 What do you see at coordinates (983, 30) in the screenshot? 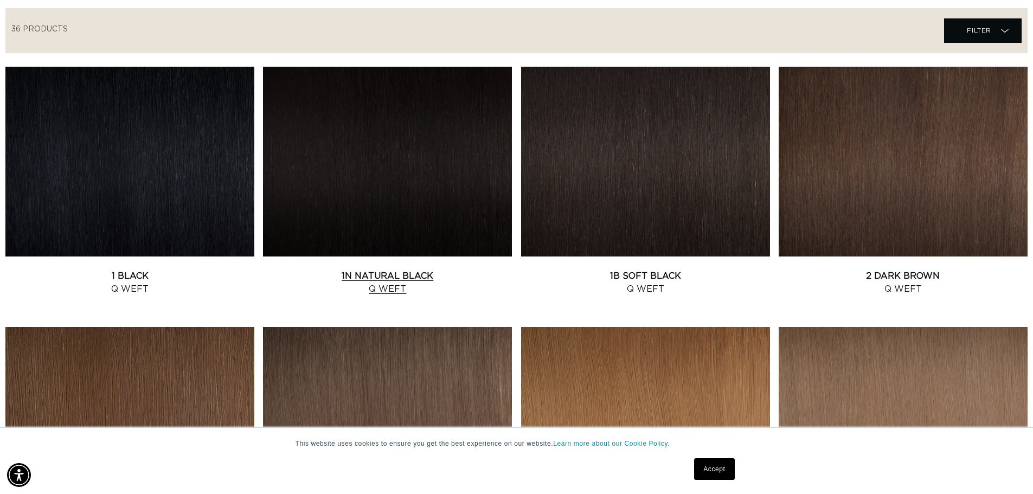
I see `summary: Filter` at bounding box center [983, 30].